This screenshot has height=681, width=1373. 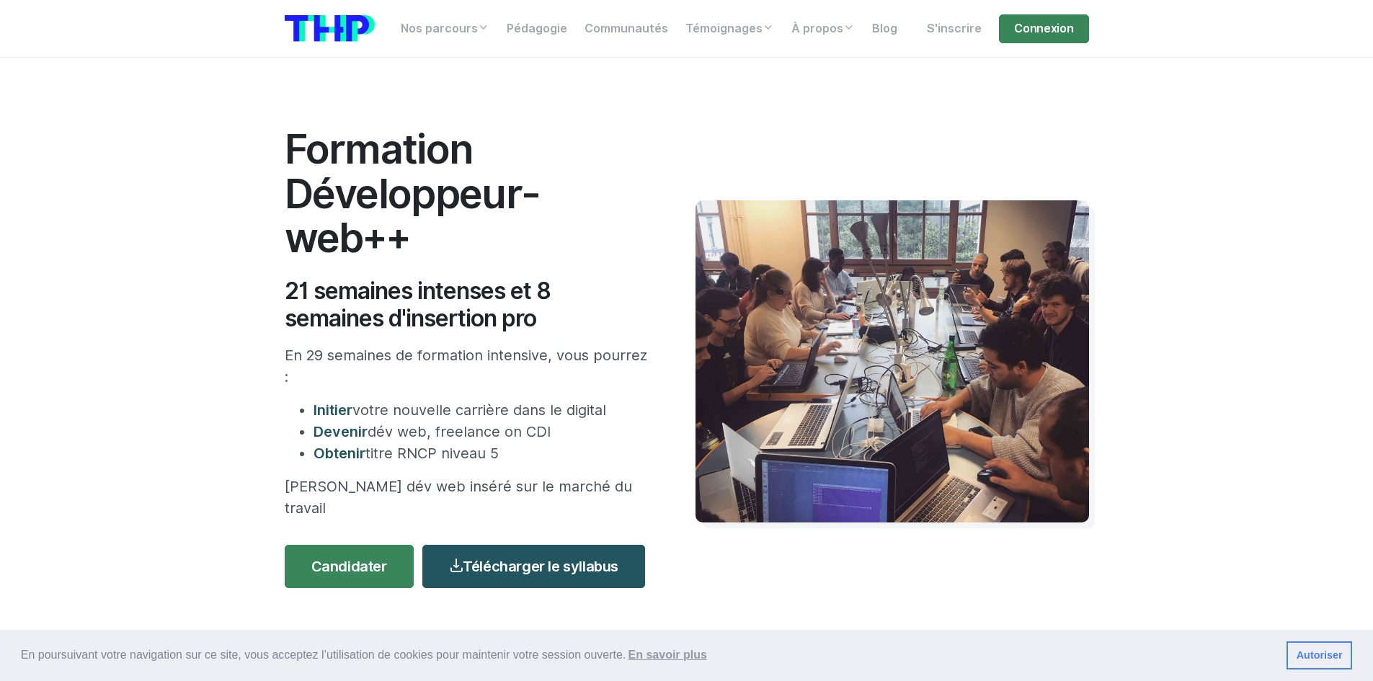 I want to click on span: Devenir, so click(x=340, y=432).